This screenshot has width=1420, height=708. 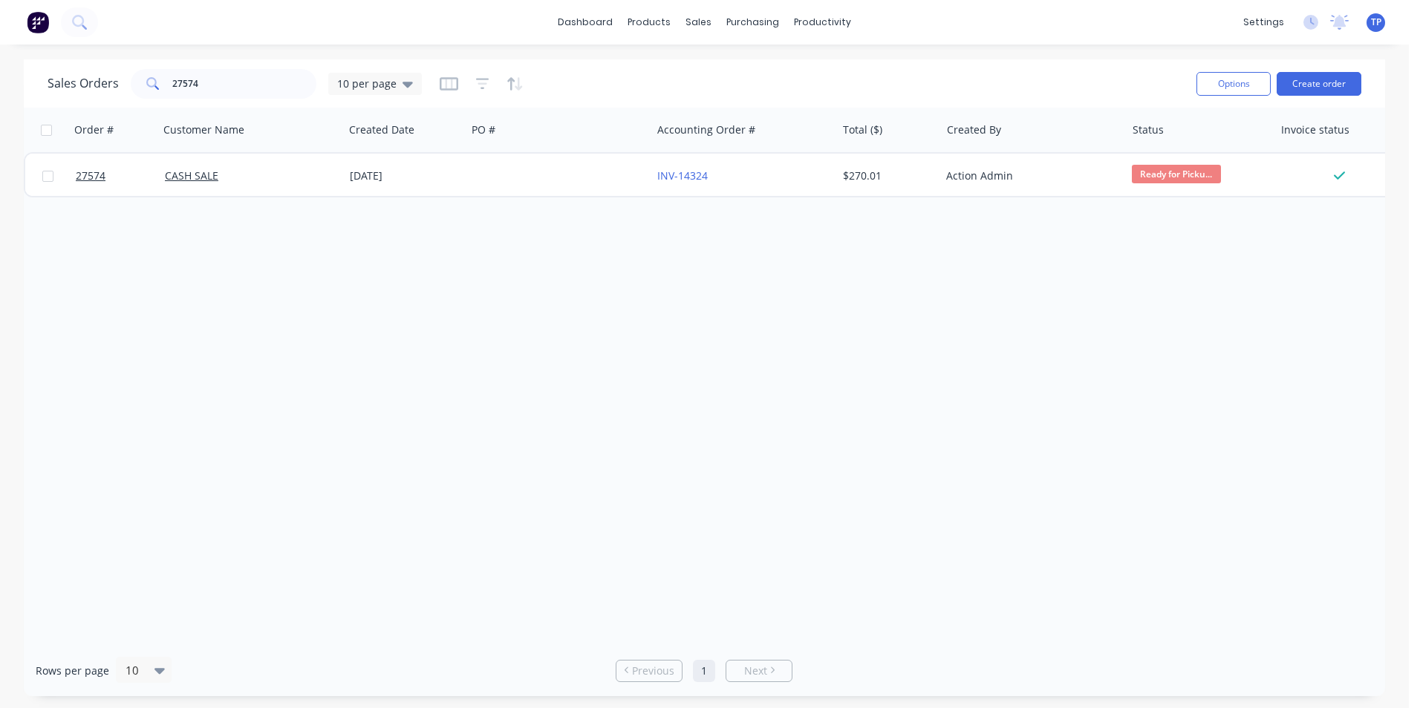 I want to click on input: Search..., so click(x=244, y=84).